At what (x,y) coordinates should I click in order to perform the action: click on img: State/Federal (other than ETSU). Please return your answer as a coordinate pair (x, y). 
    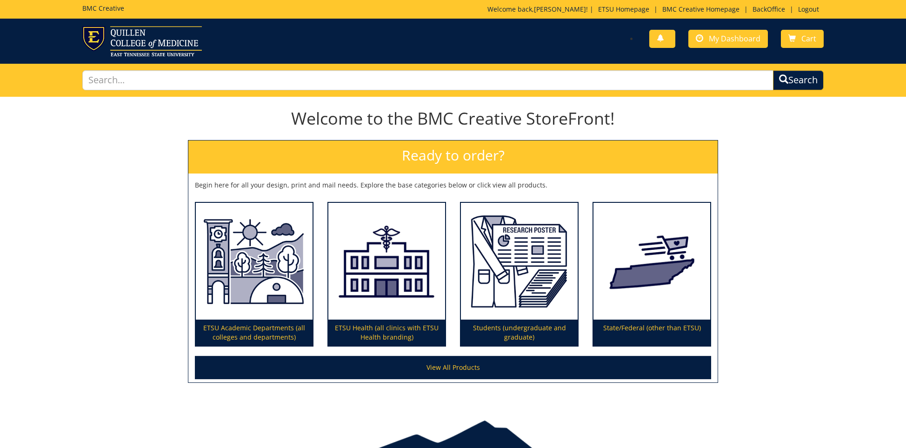
    Looking at the image, I should click on (651, 261).